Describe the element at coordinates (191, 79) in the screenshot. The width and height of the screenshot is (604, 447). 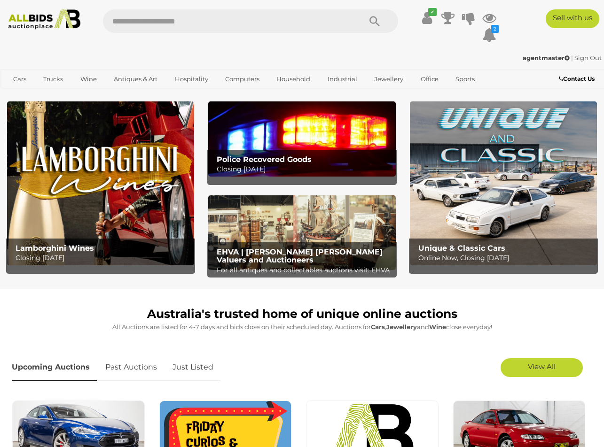
I see `a: Hospitality` at that location.